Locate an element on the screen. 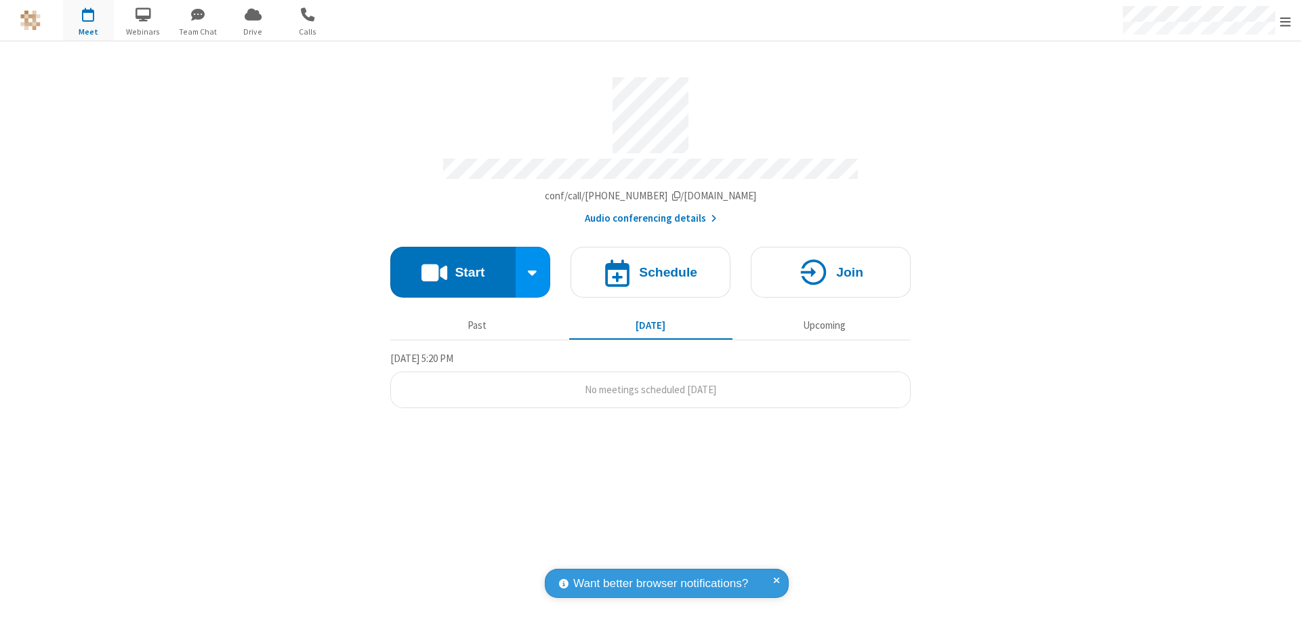 The image size is (1301, 621). button: Upcoming is located at coordinates (824, 325).